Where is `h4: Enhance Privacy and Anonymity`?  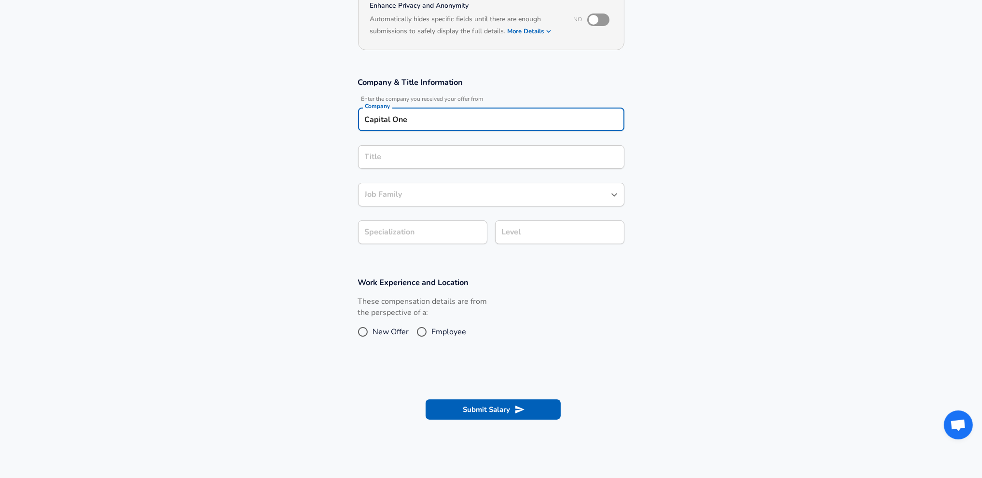 h4: Enhance Privacy and Anonymity is located at coordinates (465, 6).